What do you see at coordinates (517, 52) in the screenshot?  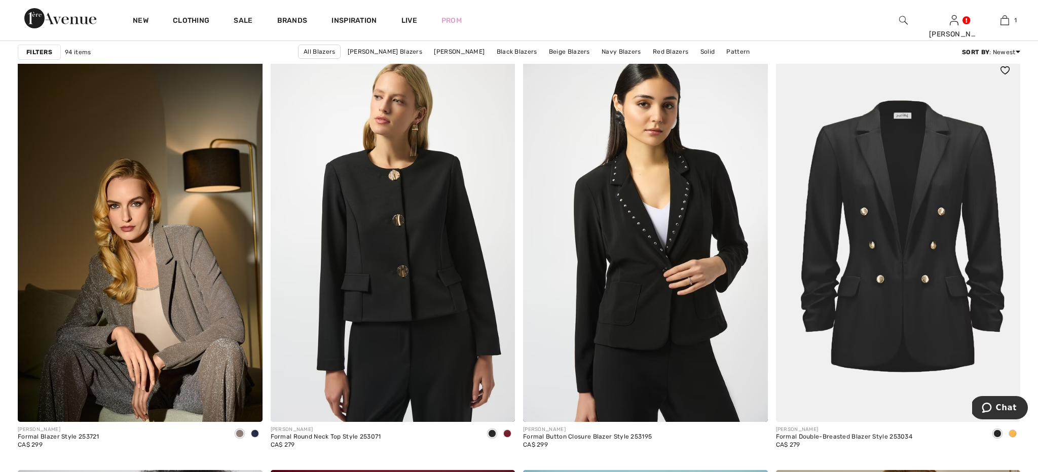 I see `a: Black Blazers` at bounding box center [517, 52].